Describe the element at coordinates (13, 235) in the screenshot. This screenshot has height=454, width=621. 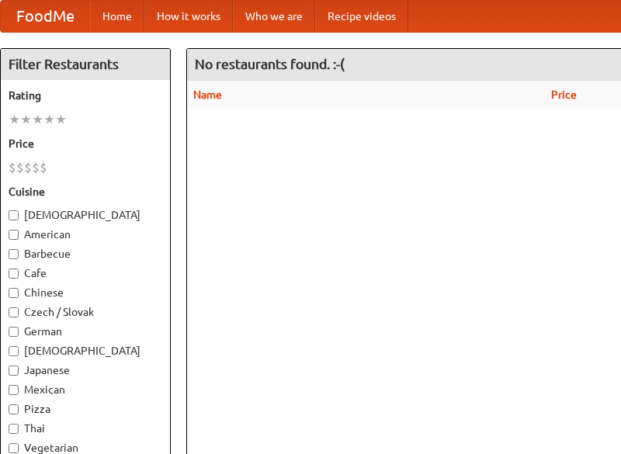
I see `input: American` at that location.